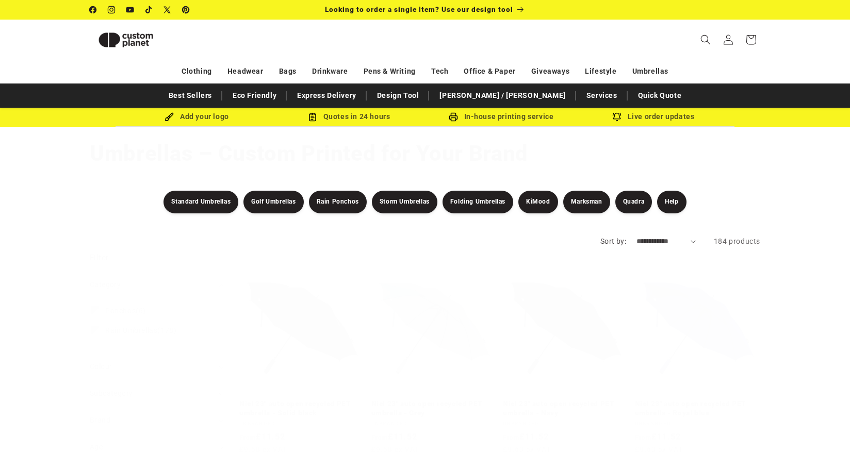 The width and height of the screenshot is (850, 453). I want to click on span: Colour, so click(101, 367).